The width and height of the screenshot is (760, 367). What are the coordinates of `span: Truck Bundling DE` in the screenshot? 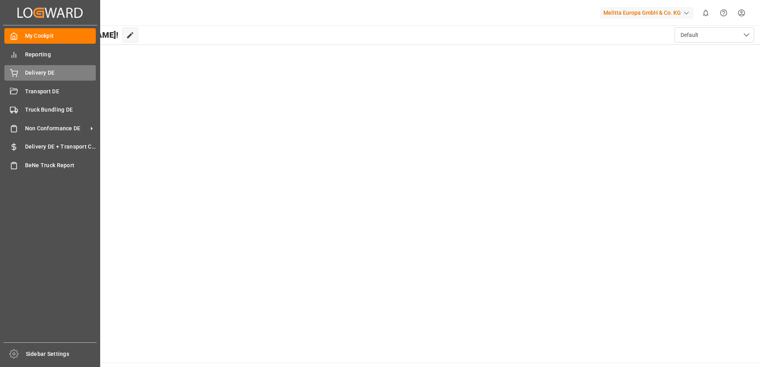 It's located at (60, 110).